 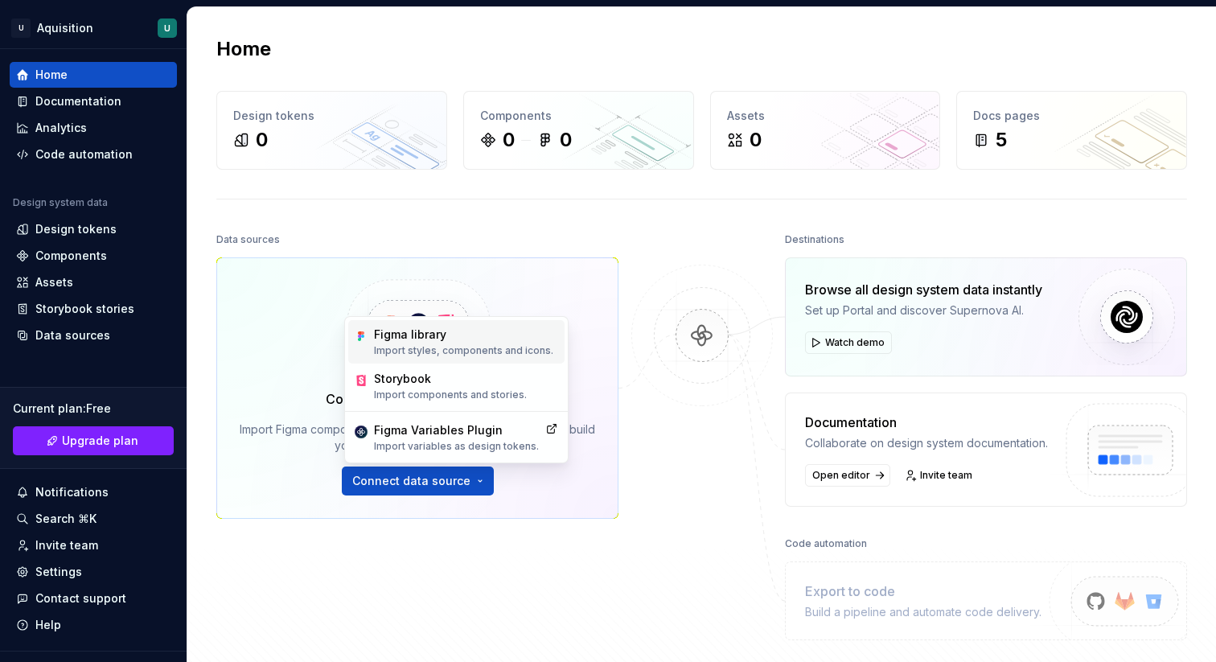 What do you see at coordinates (451, 379) in the screenshot?
I see `div: Storybook` at bounding box center [451, 379].